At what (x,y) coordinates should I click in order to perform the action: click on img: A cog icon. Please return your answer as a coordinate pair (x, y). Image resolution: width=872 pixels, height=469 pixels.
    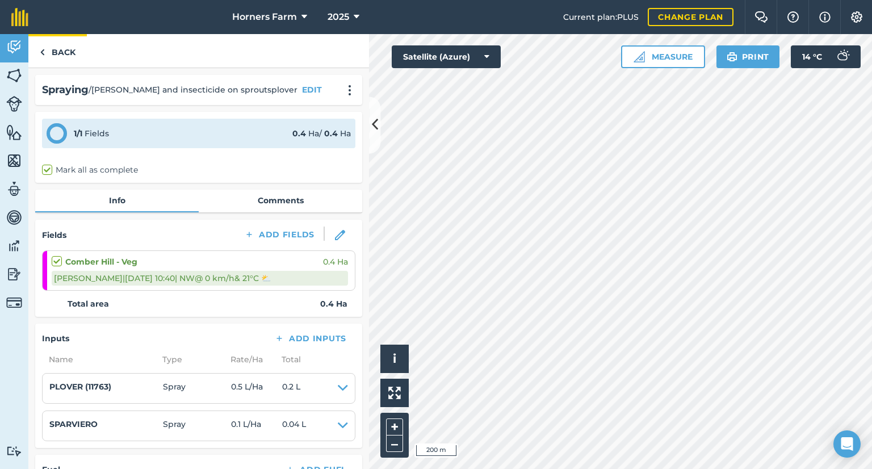
    Looking at the image, I should click on (857, 17).